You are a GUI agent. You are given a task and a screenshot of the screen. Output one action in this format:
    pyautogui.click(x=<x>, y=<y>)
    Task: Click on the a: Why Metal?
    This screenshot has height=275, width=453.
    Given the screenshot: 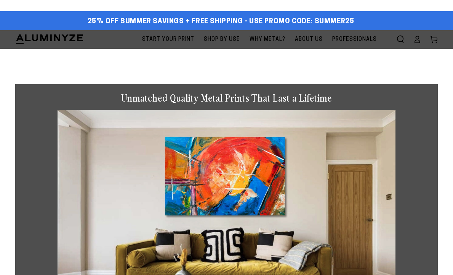 What is the action you would take?
    pyautogui.click(x=268, y=39)
    